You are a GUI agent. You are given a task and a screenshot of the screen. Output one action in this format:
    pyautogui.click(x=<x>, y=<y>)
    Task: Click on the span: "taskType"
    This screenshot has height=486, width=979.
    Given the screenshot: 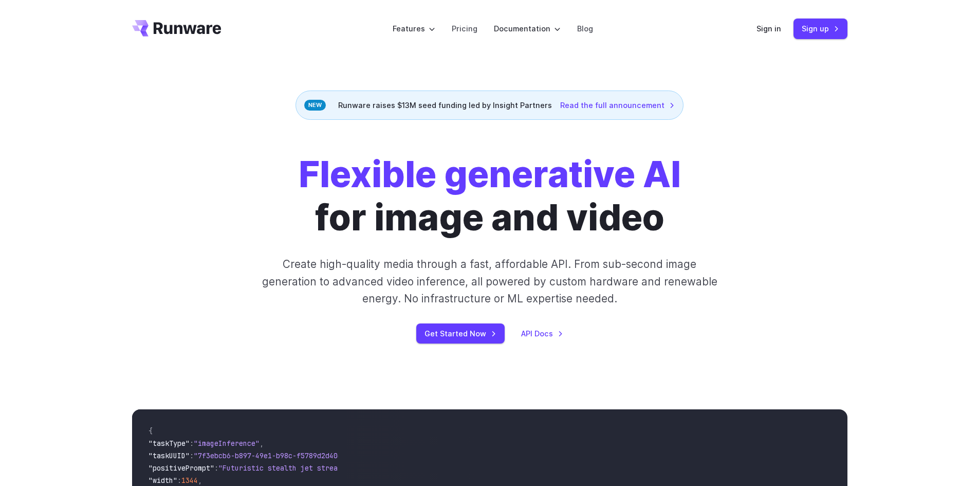 What is the action you would take?
    pyautogui.click(x=169, y=443)
    